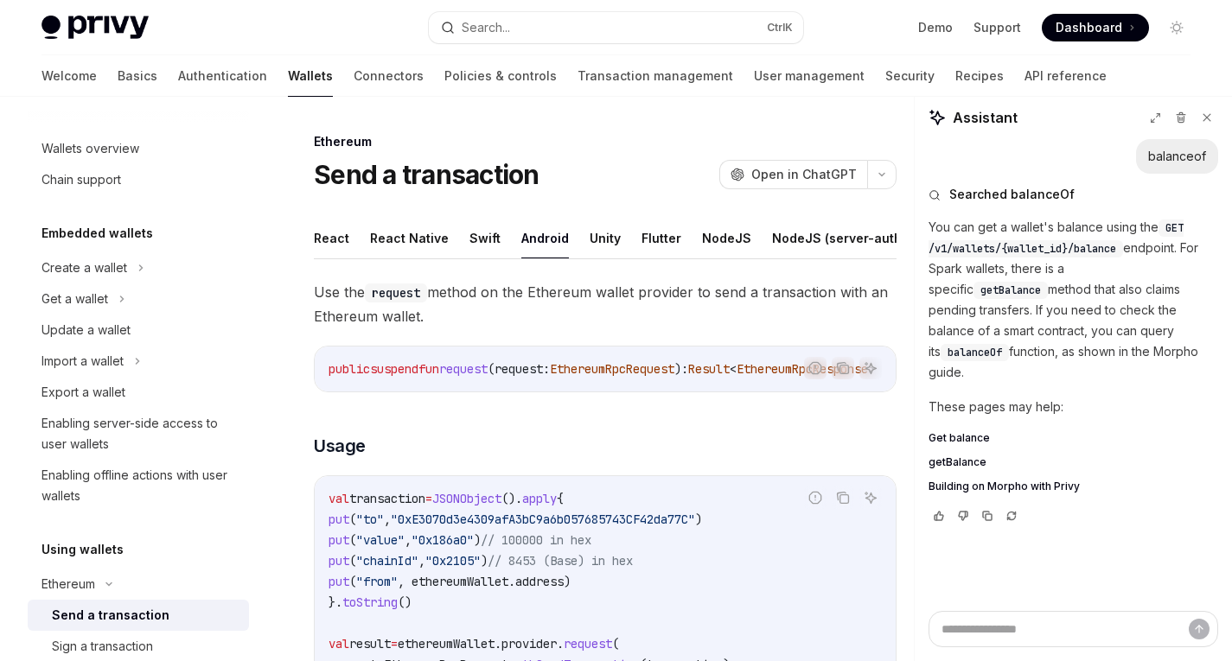  What do you see at coordinates (802, 369) in the screenshot?
I see `span: EthereumRpcResponse` at bounding box center [802, 369].